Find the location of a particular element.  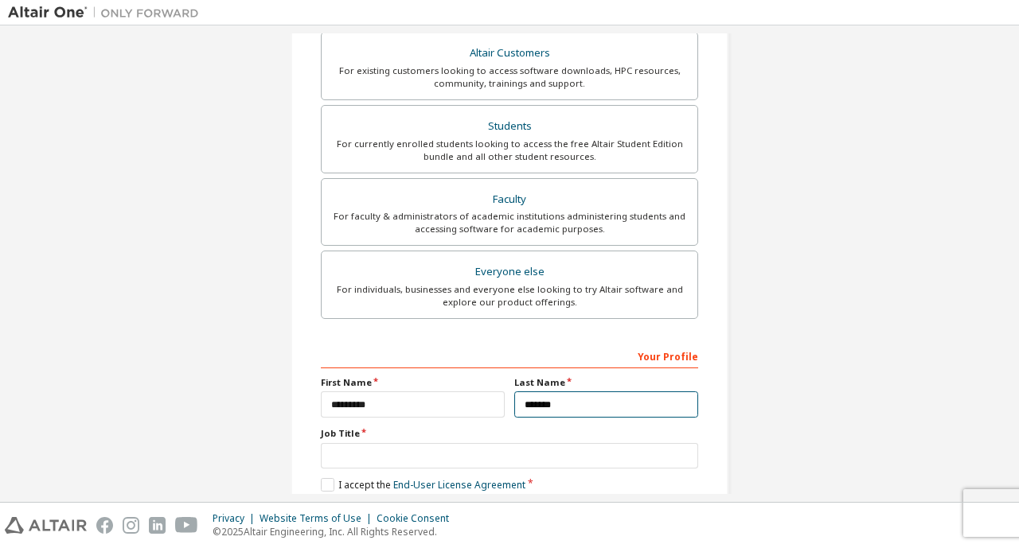

img: youtube.svg is located at coordinates (186, 525).